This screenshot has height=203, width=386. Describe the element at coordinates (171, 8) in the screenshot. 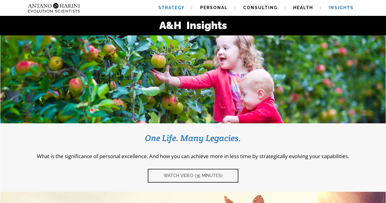

I see `span: Strategy` at that location.